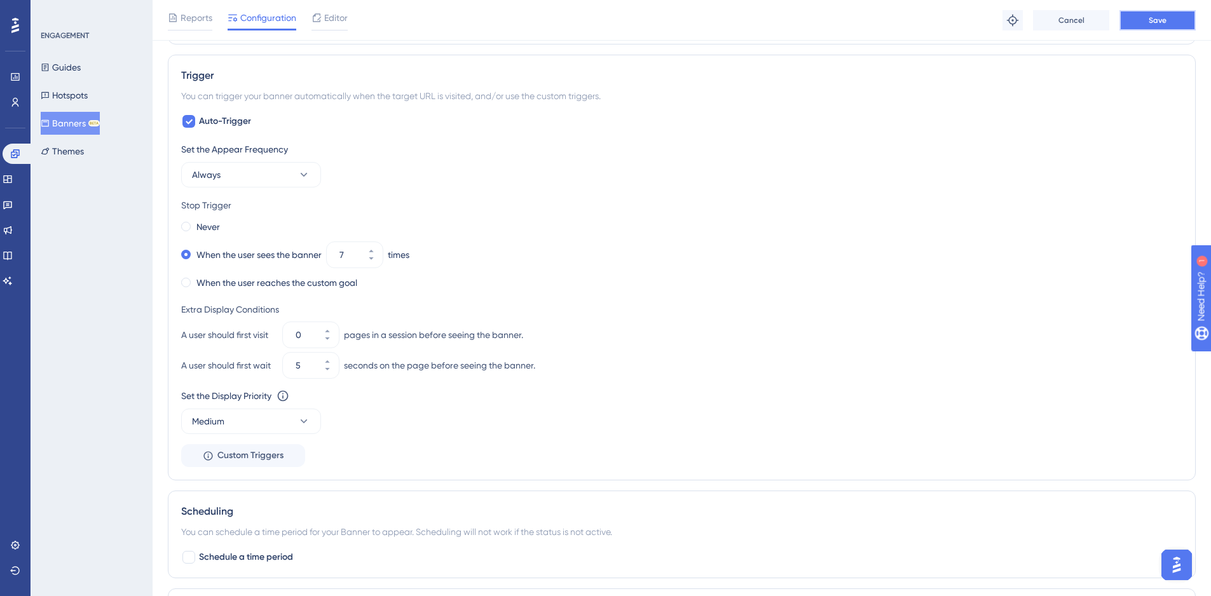 The image size is (1211, 596). Describe the element at coordinates (682, 149) in the screenshot. I see `div: Set the Appear Frequency` at that location.